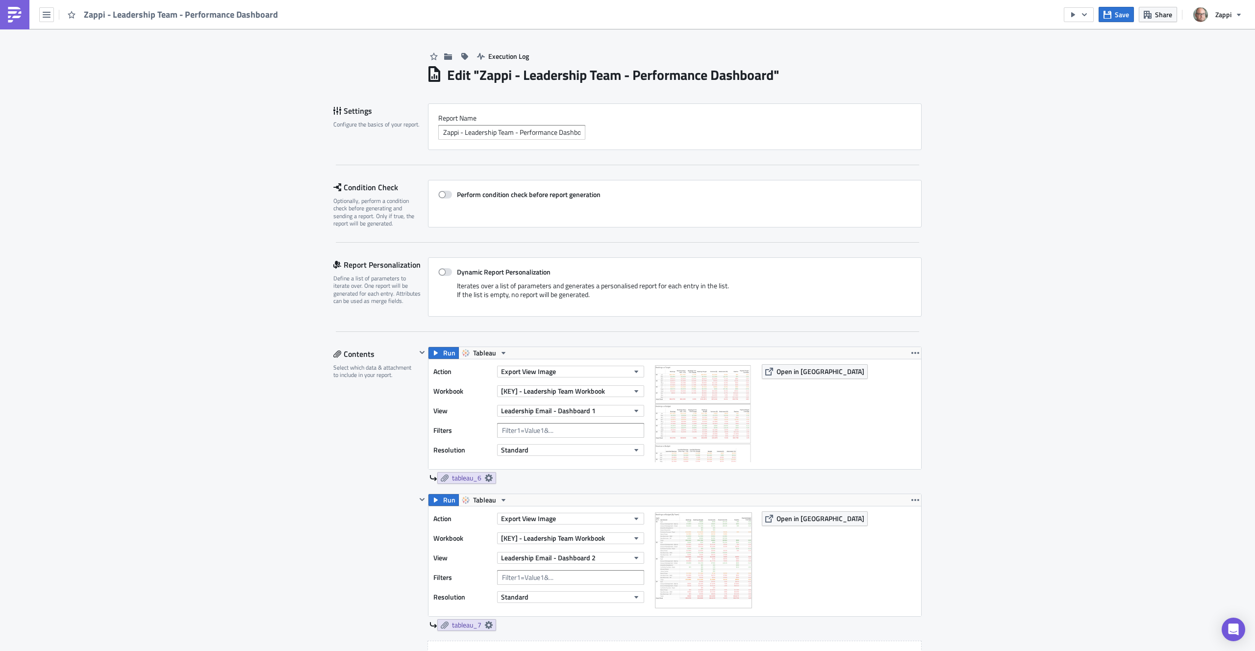  I want to click on button: Share, so click(1158, 14).